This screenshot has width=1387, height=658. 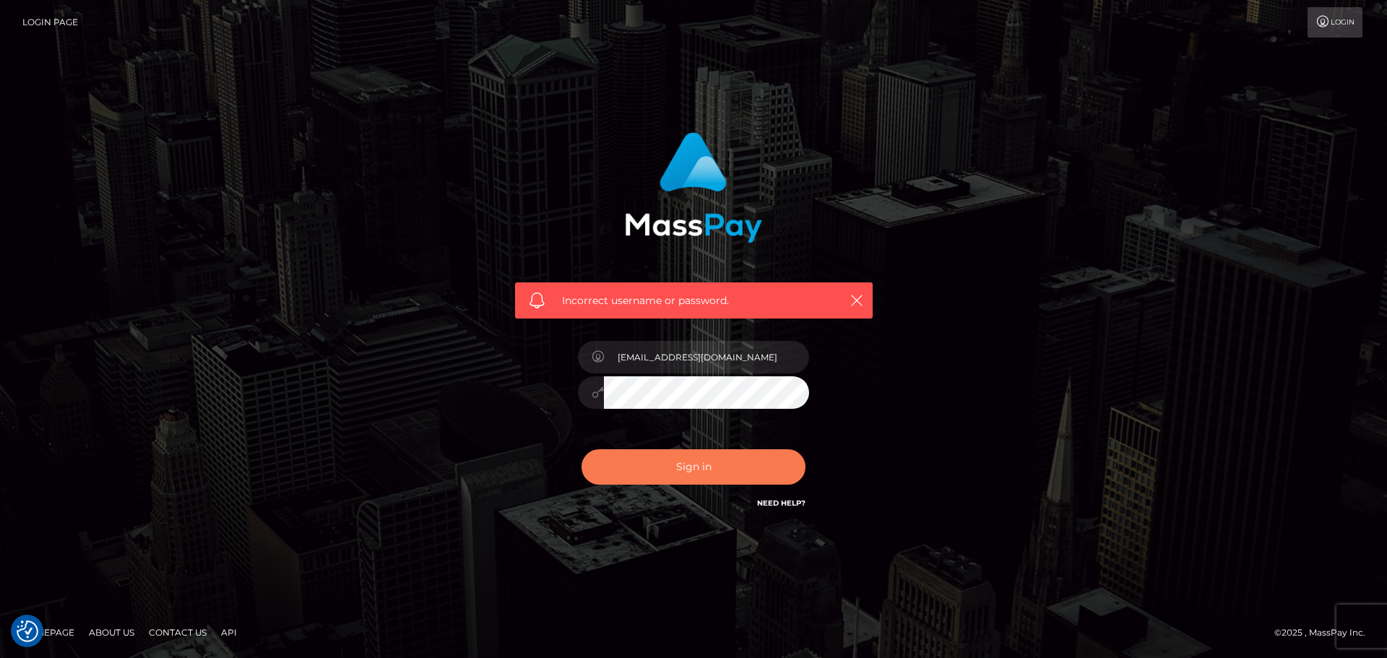 I want to click on button: Sign in, so click(x=693, y=467).